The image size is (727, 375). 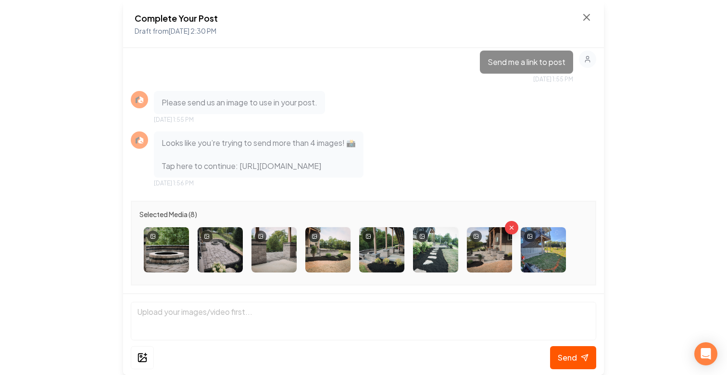 What do you see at coordinates (176, 18) in the screenshot?
I see `h2: Complete Your Post` at bounding box center [176, 18].